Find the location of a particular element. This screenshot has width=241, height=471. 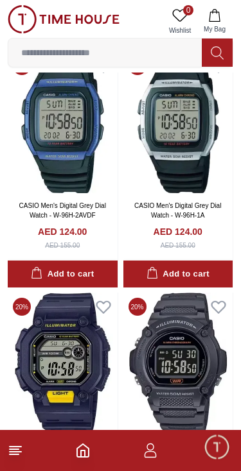

a: CASIO Men's Digital Black Dial Watch - W-219H-8BVDF is located at coordinates (178, 363).